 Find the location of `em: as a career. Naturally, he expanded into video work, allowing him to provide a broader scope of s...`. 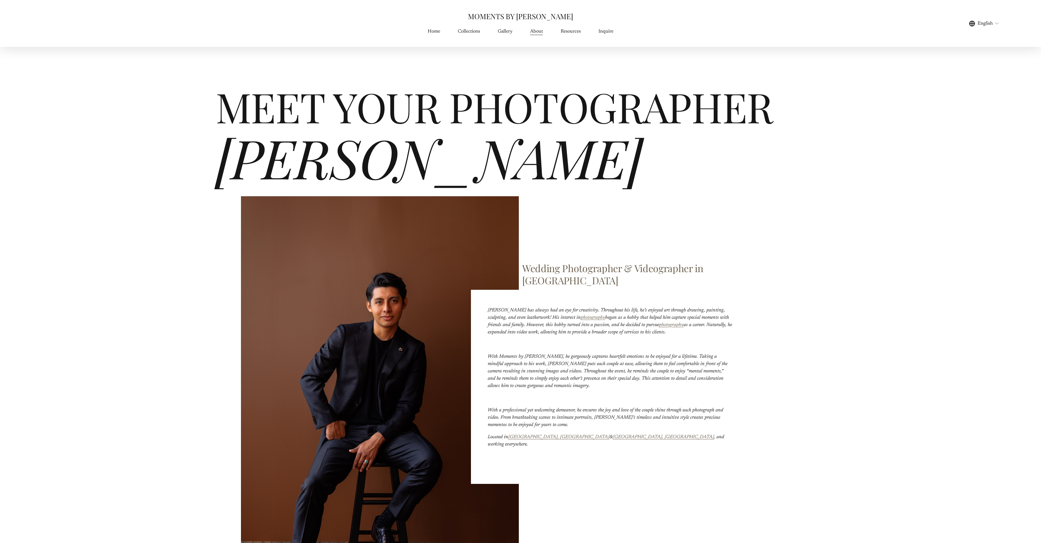

em: as a career. Naturally, he expanded into video work, allowing him to provide a broader scope of s... is located at coordinates (610, 329).